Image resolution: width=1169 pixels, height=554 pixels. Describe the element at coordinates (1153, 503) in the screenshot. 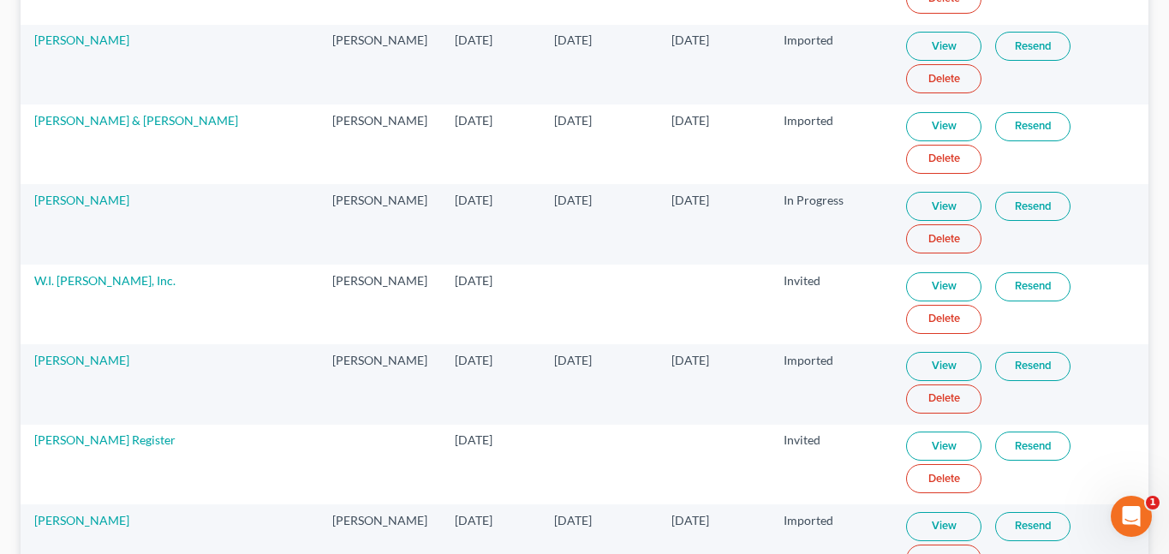

I see `span: 1` at that location.